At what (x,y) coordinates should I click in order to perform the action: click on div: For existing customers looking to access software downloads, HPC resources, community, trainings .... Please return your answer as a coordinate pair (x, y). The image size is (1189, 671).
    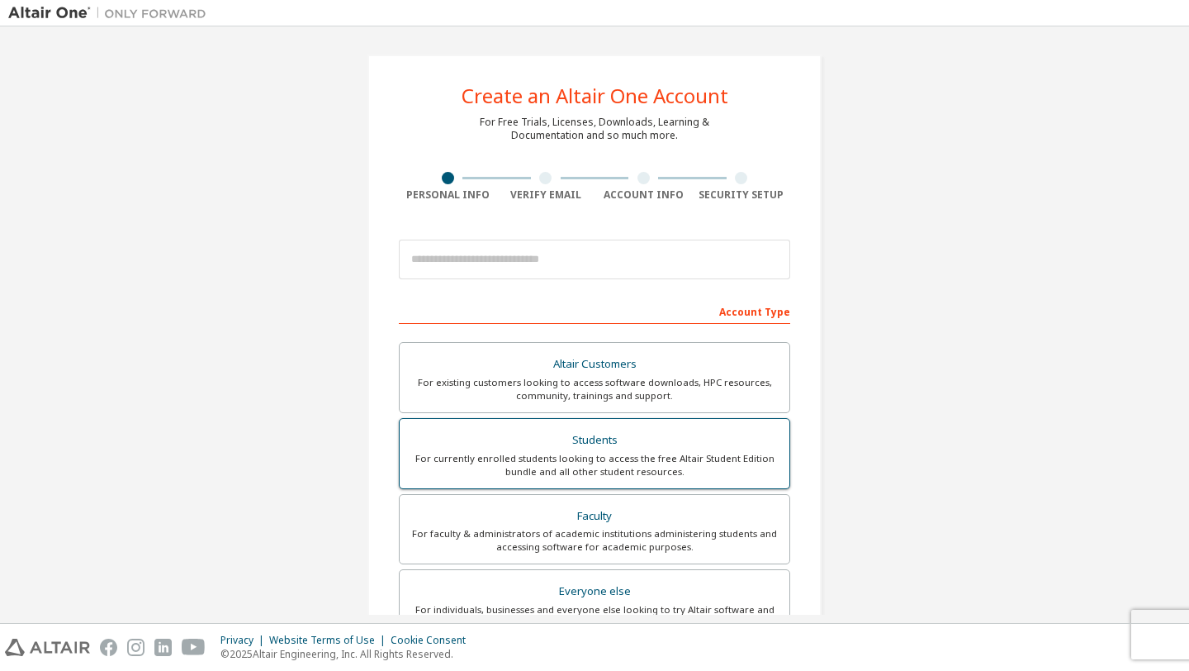
    Looking at the image, I should click on (595, 389).